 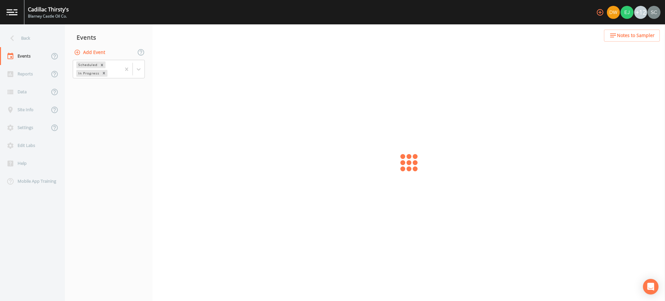 I want to click on div: +12, so click(x=640, y=12).